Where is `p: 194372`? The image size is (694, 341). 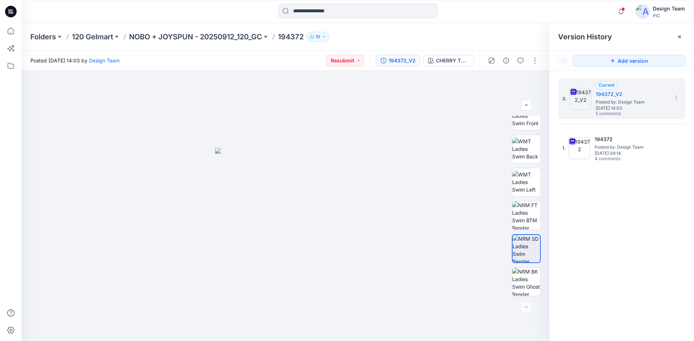
p: 194372 is located at coordinates (290, 37).